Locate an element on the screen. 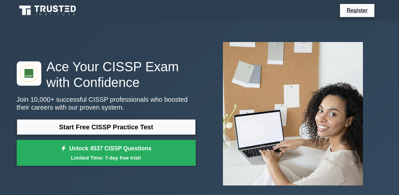 This screenshot has width=399, height=195. a: Unlock 4537 CISSP QuestionsLimited Time: 7-day free trial! is located at coordinates (106, 153).